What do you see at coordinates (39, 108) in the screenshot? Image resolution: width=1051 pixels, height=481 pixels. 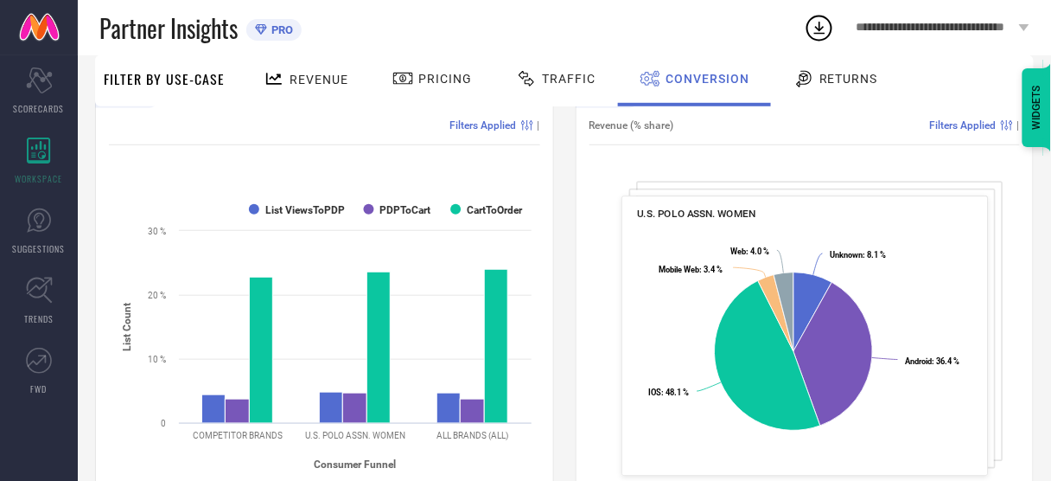 I see `span: SCORECARDS` at bounding box center [39, 108].